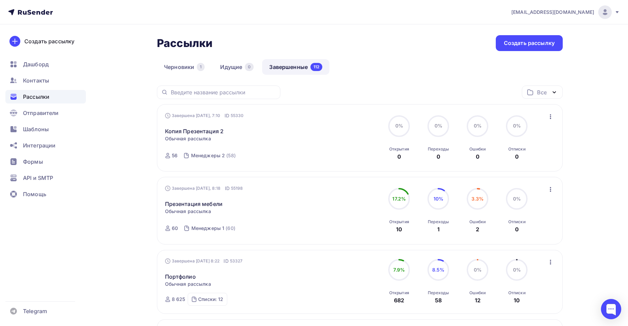  I want to click on a: Черновики1, so click(184, 67).